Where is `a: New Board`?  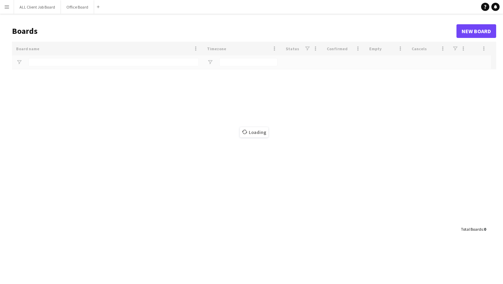
a: New Board is located at coordinates (476, 31).